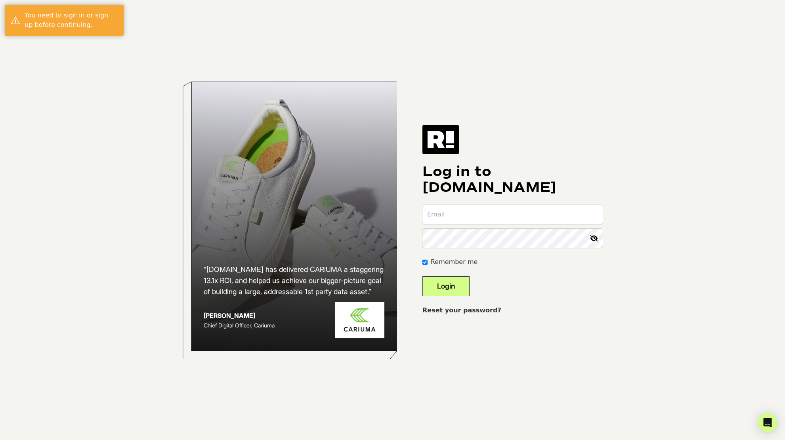 The width and height of the screenshot is (785, 440). Describe the element at coordinates (71, 20) in the screenshot. I see `div: You need to sign in or sign up before continuing.` at that location.